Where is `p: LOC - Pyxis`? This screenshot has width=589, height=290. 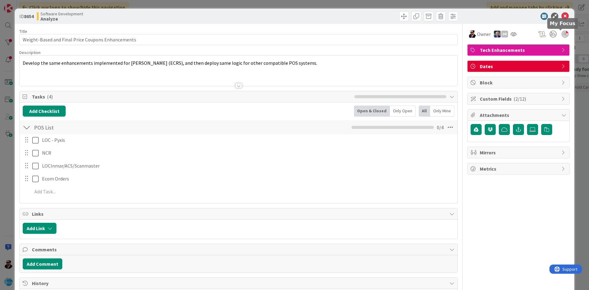
p: LOC - Pyxis is located at coordinates (248, 140).